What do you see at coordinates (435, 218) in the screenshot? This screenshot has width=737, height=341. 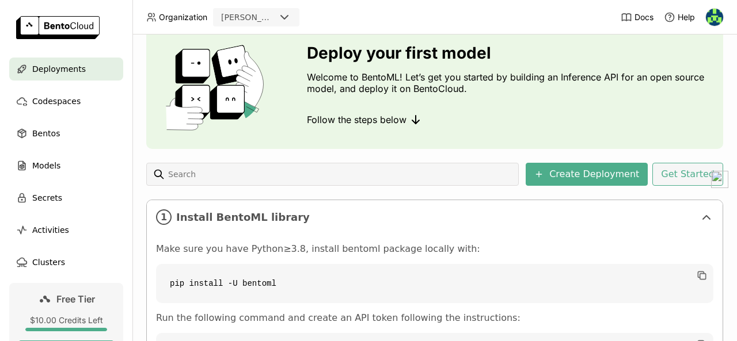 I see `span: Install BentoML library` at bounding box center [435, 218].